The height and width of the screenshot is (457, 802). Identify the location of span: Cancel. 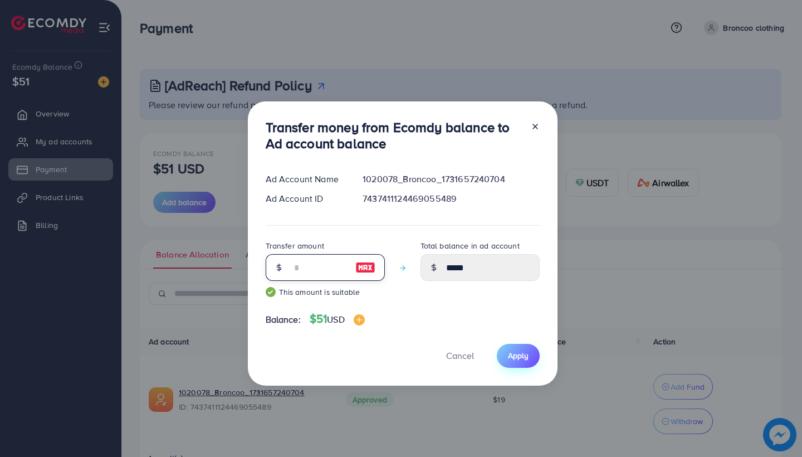
(460, 355).